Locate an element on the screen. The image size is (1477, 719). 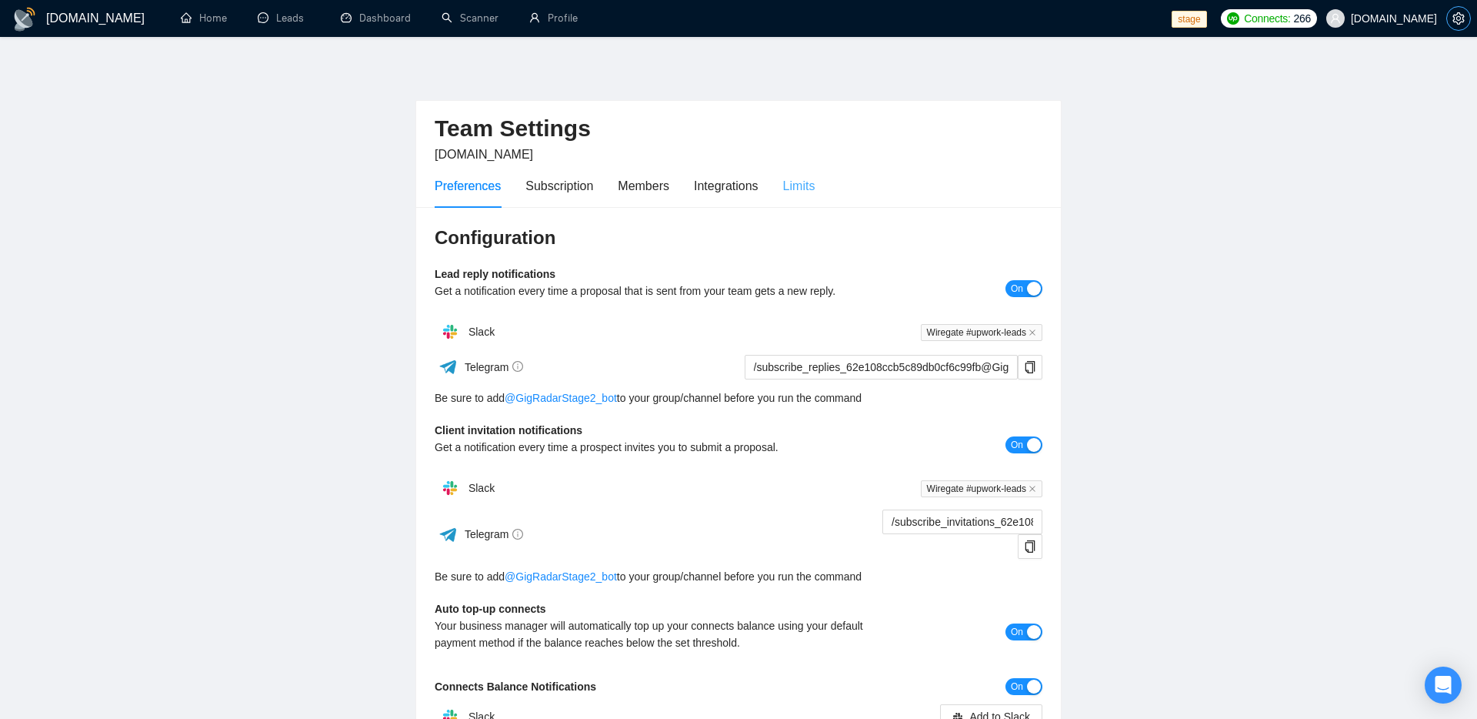
img: logo is located at coordinates (25, 19).